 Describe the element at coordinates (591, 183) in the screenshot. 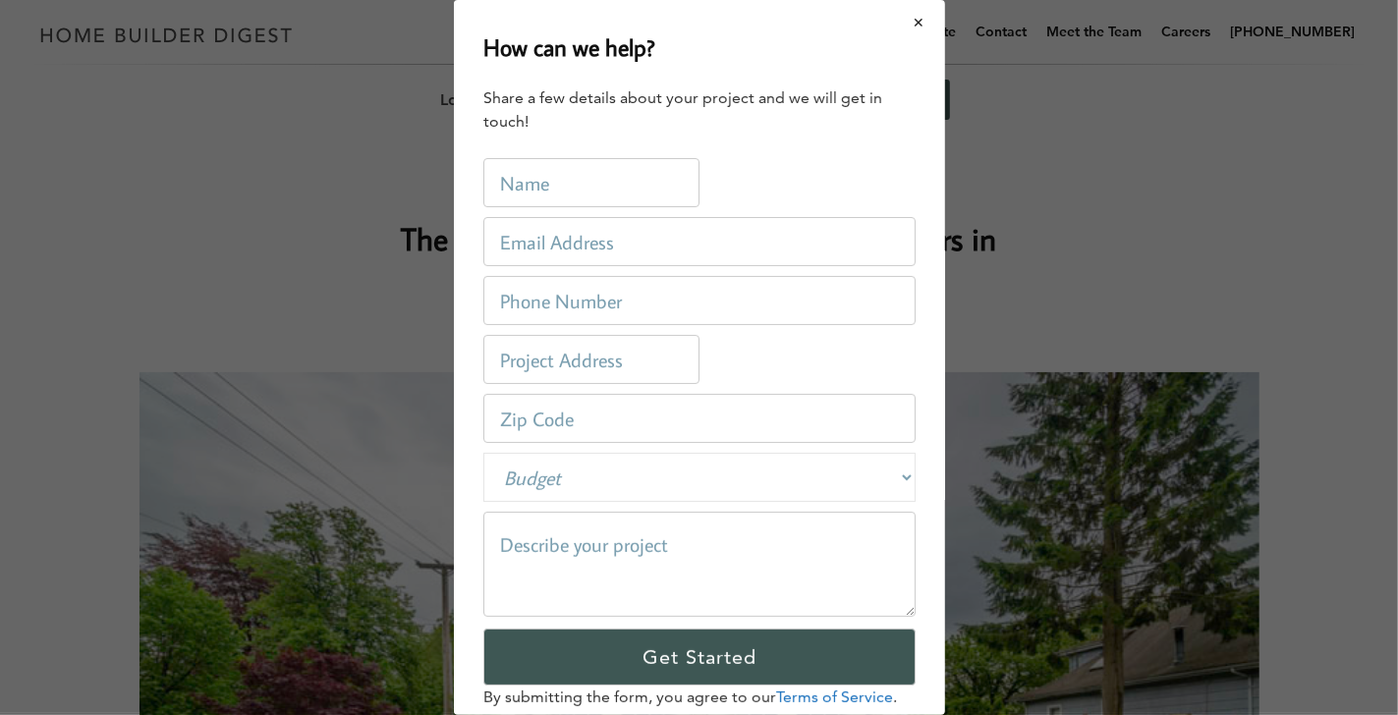

I see `input: Name` at that location.